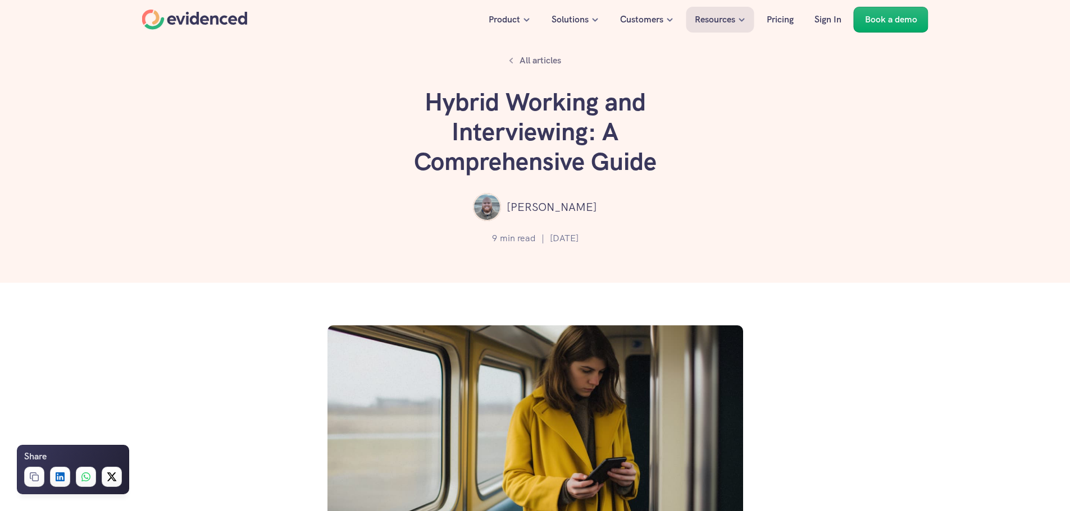 Image resolution: width=1070 pixels, height=511 pixels. I want to click on p: Product, so click(504, 20).